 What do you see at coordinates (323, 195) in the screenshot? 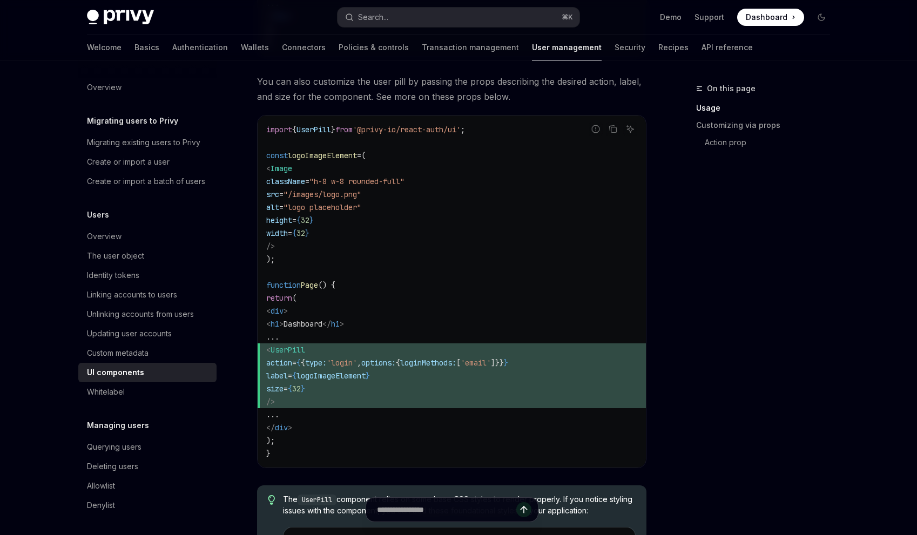
I see `span: "/images/logo.png"` at bounding box center [323, 195].